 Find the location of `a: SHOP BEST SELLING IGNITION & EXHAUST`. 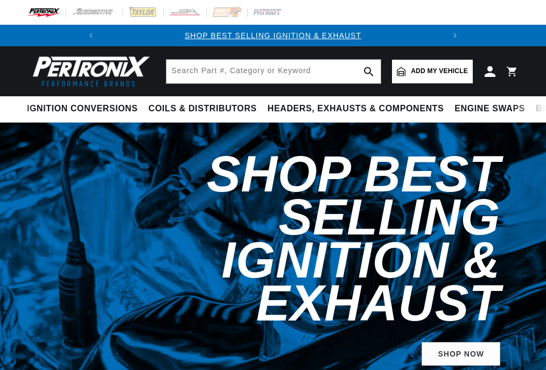

a: SHOP BEST SELLING IGNITION & EXHAUST is located at coordinates (273, 36).